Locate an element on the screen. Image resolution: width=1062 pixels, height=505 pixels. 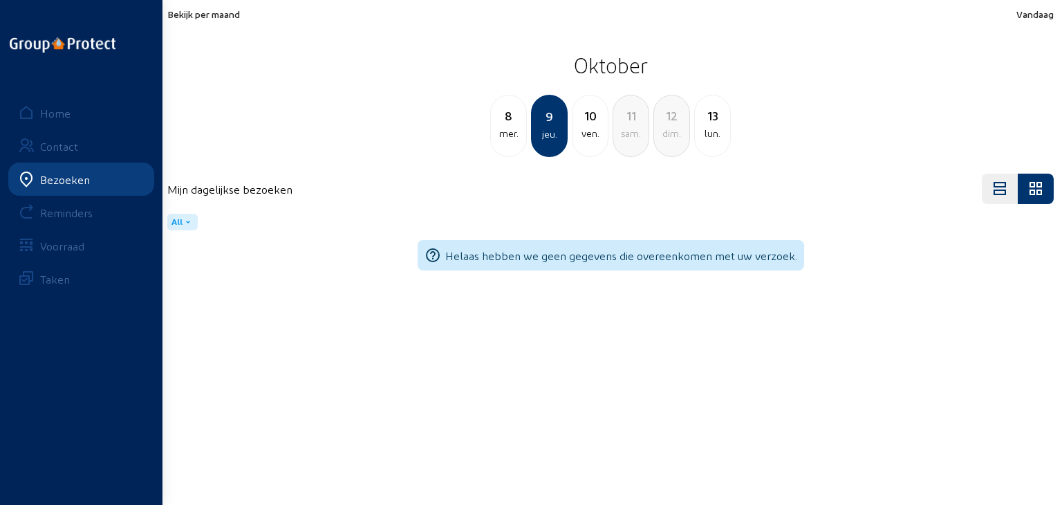
div: dim. is located at coordinates (671, 133).